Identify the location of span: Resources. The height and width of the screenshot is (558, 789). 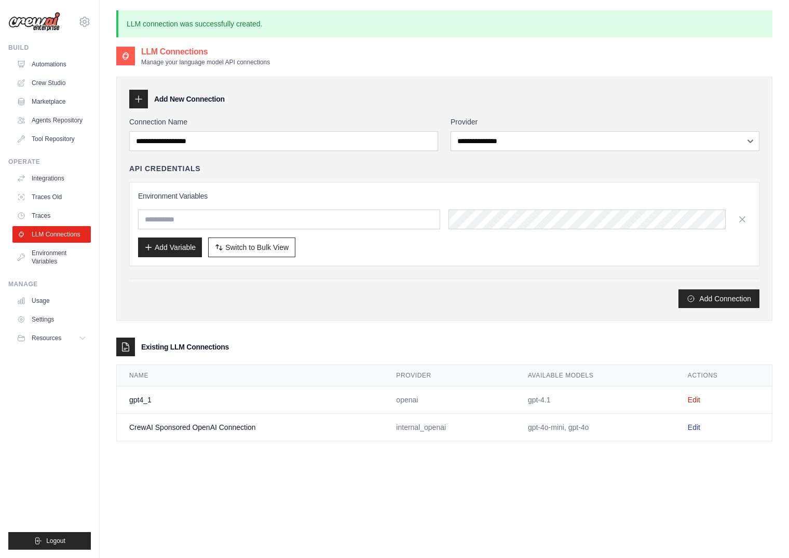
(46, 338).